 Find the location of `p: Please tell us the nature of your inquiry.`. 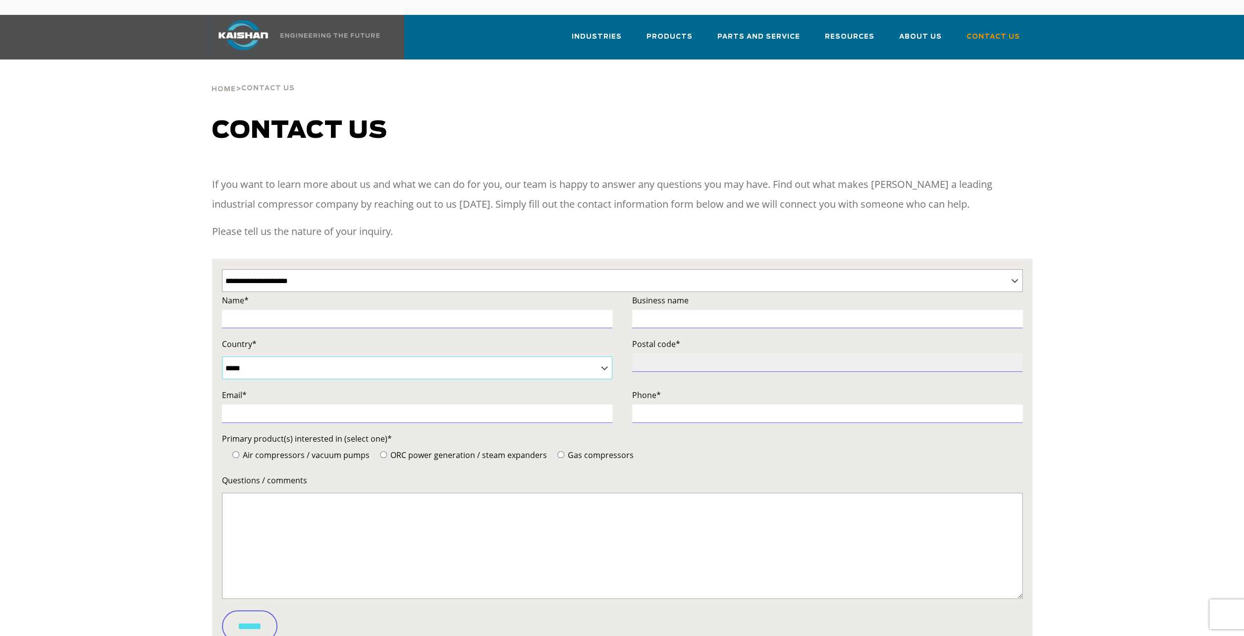

p: Please tell us the nature of your inquiry. is located at coordinates (622, 231).